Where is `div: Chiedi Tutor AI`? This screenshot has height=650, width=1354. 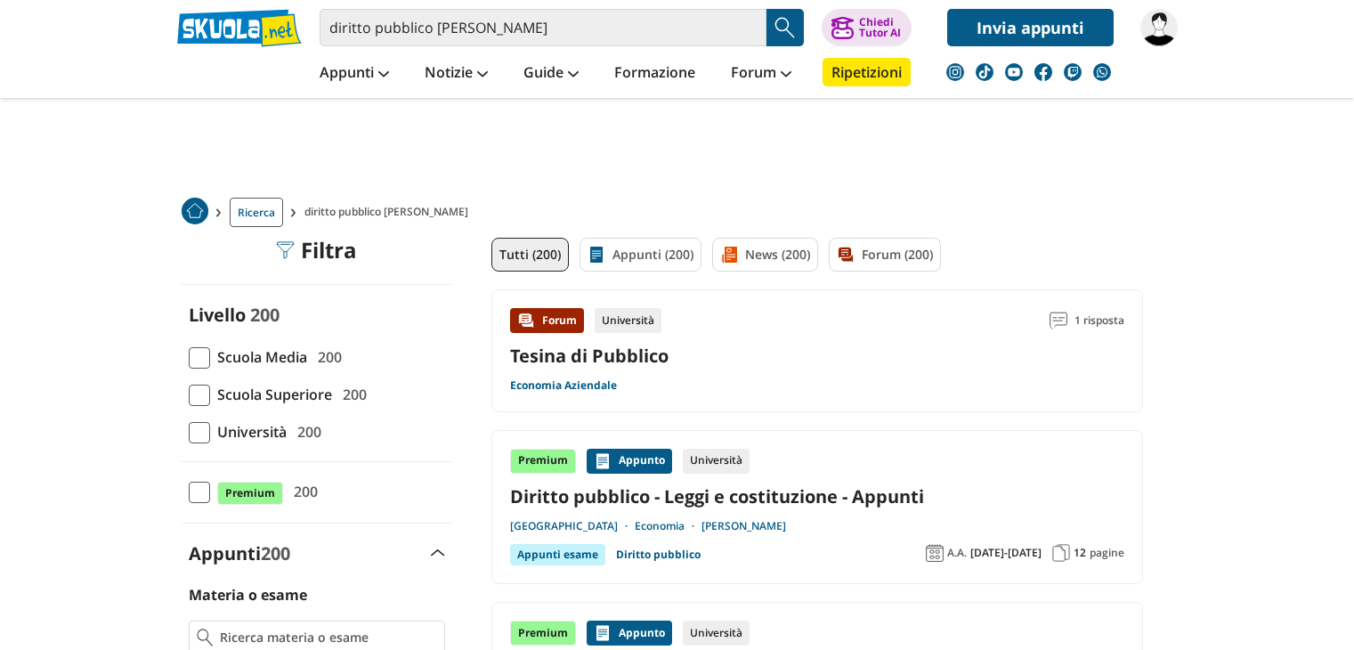
div: Chiedi Tutor AI is located at coordinates (879, 28).